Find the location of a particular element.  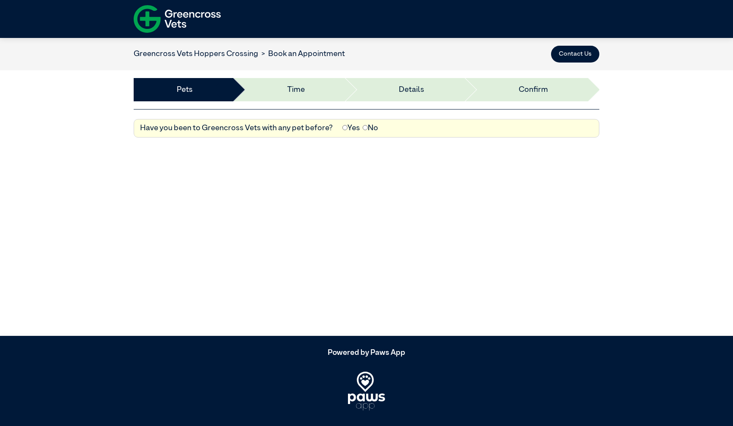

nav: breadcrumb is located at coordinates (239, 54).